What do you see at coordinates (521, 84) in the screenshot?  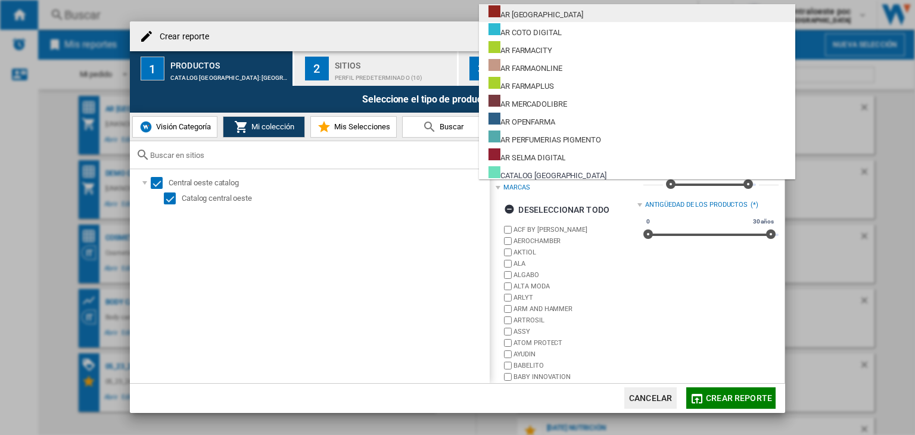 I see `div: AR FARMAPLUS` at bounding box center [521, 84].